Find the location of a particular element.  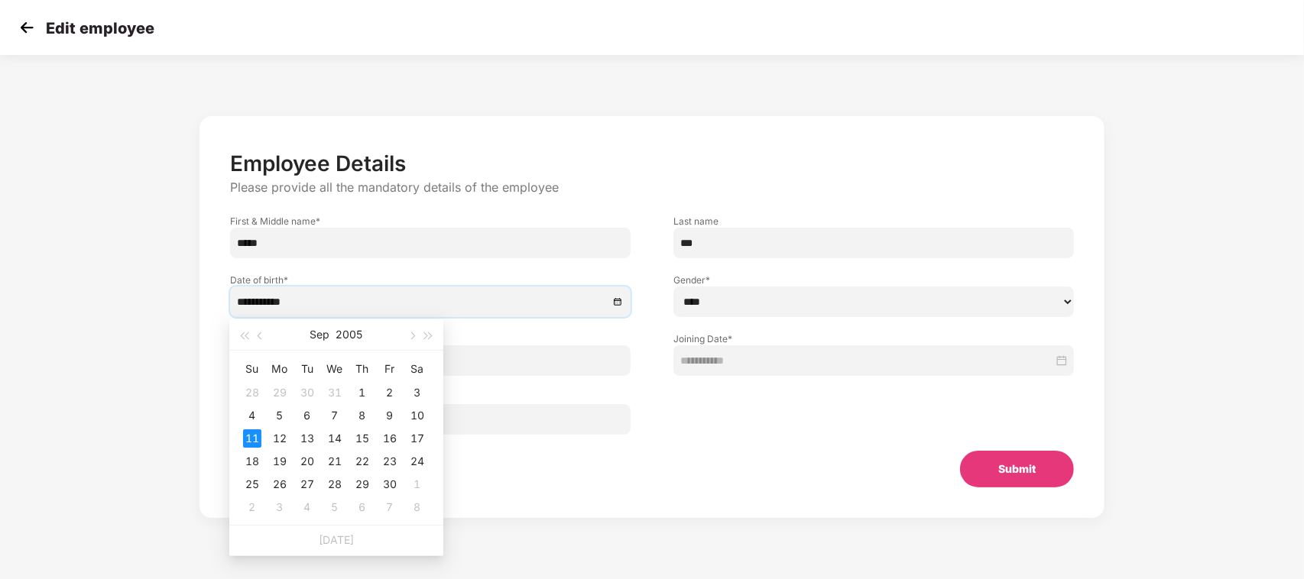

button: 2005 is located at coordinates (349, 335).